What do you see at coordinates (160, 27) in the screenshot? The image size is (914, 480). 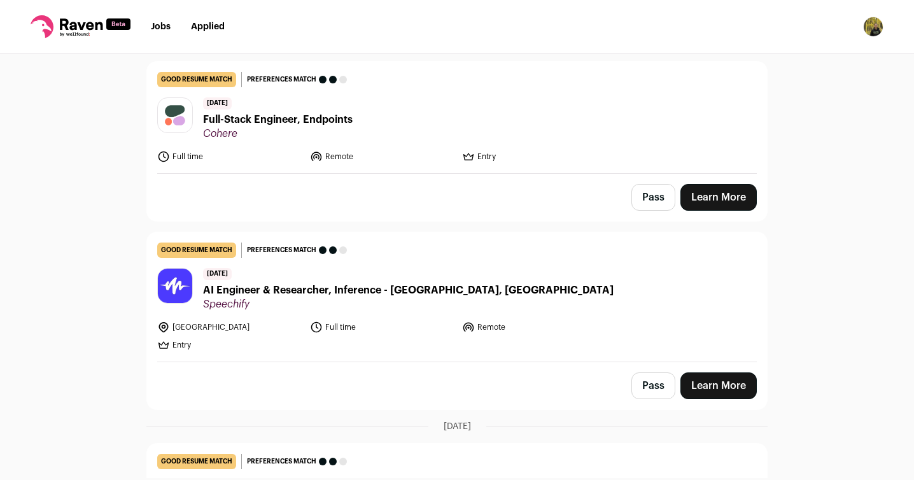 I see `a: Jobs` at bounding box center [160, 27].